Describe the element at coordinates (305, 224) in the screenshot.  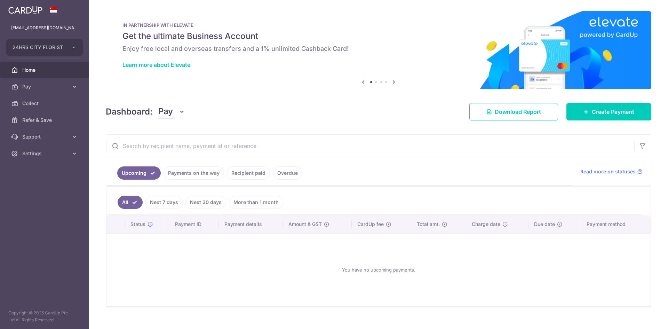
I see `span: Amount & GST` at that location.